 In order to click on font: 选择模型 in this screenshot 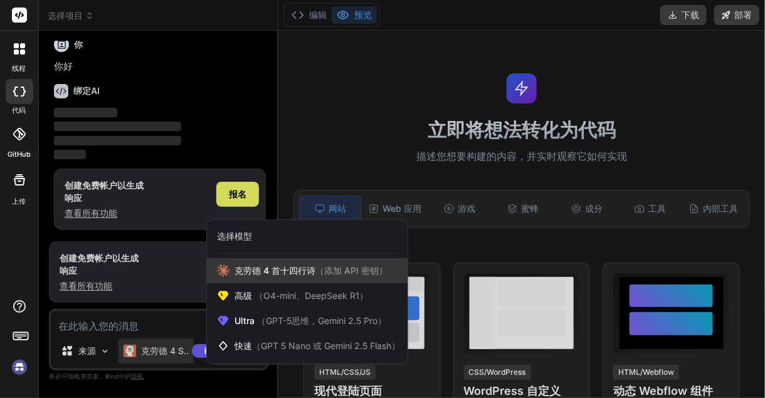, I will do `click(235, 236)`.